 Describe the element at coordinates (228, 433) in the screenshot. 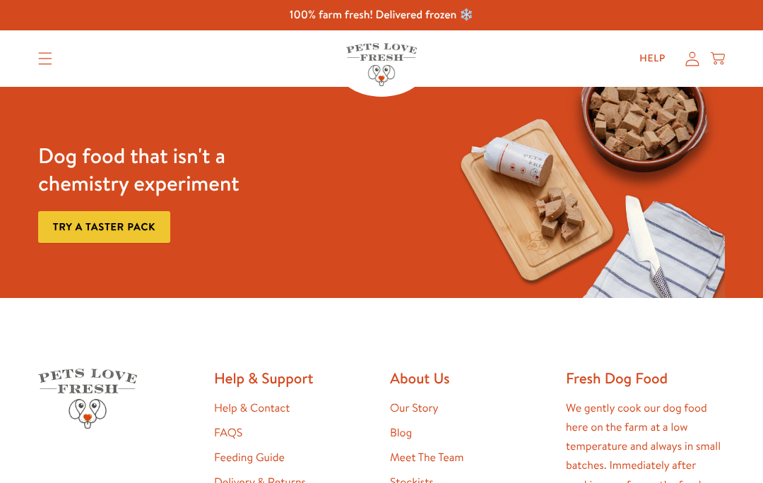

I see `a: FAQS` at that location.